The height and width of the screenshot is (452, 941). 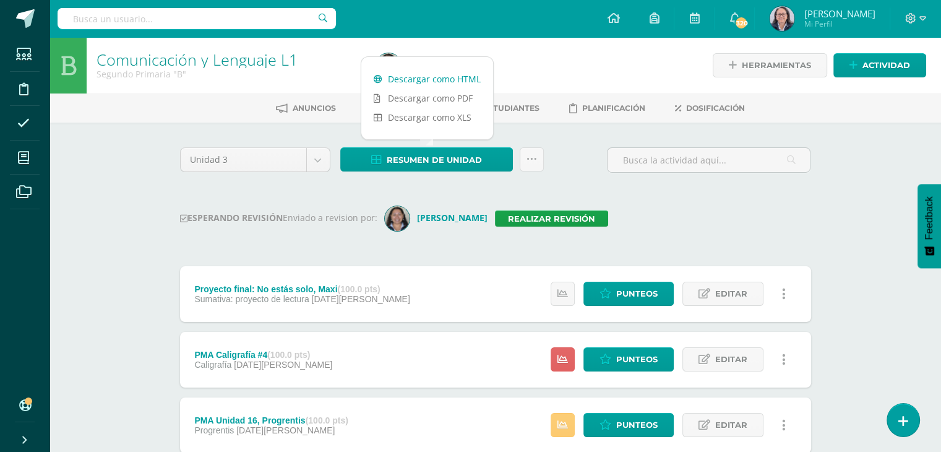 I want to click on span: Estudiantes, so click(x=511, y=108).